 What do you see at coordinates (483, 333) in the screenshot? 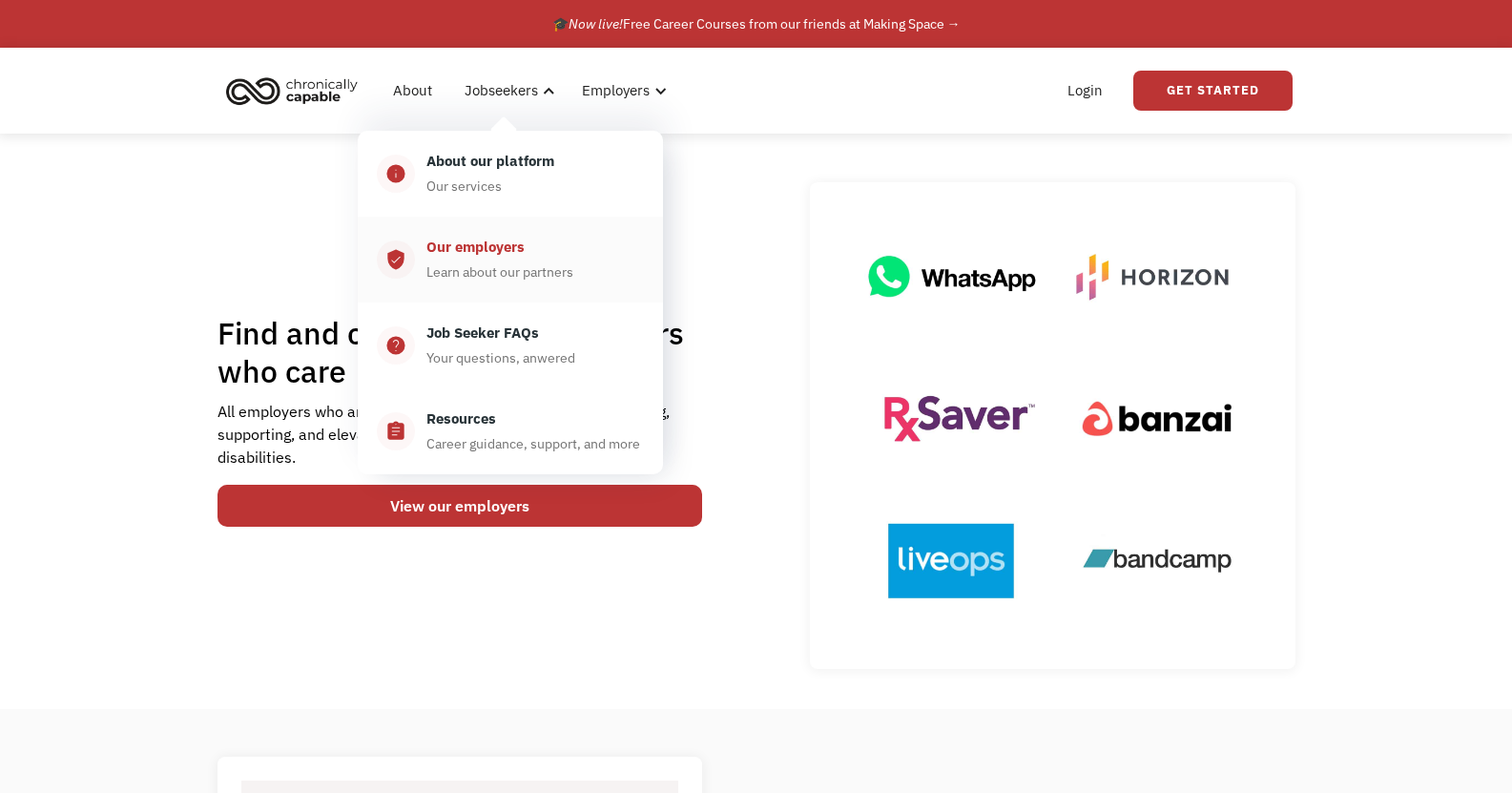
I see `div: Job Seeker FAQs` at bounding box center [483, 333].